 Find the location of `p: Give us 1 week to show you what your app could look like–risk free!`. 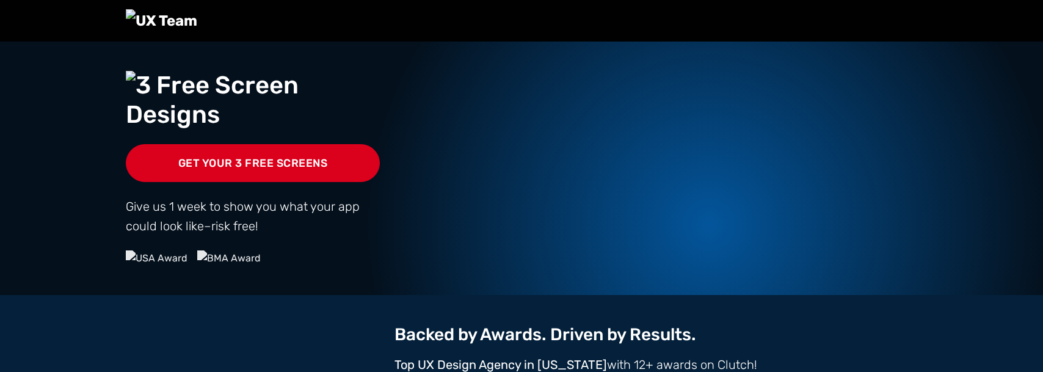

p: Give us 1 week to show you what your app could look like–risk free! is located at coordinates (253, 216).